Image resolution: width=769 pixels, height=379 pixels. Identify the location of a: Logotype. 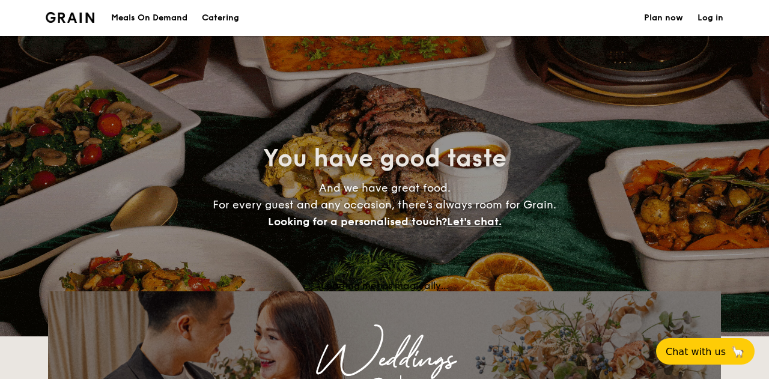
(70, 17).